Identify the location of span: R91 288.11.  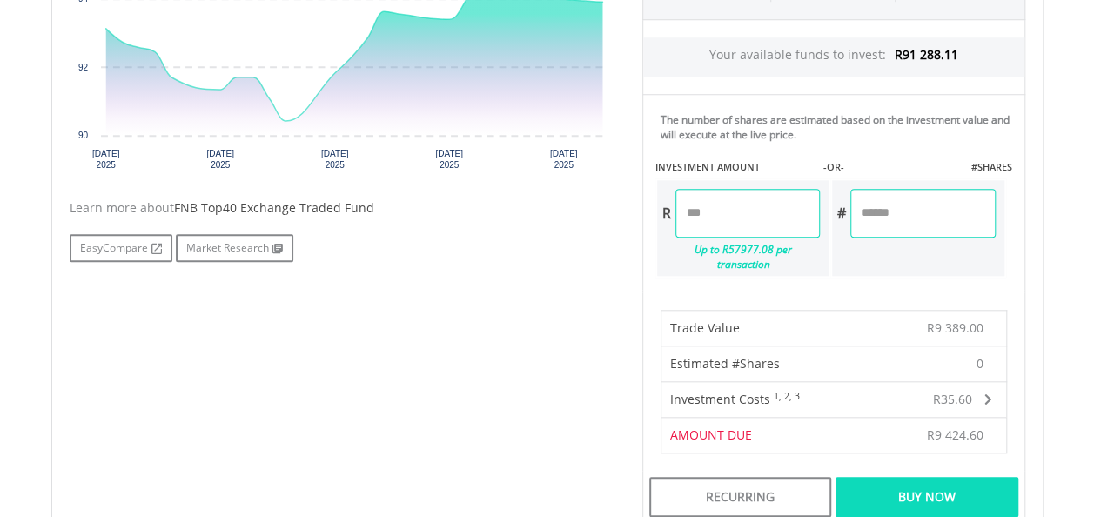
(926, 54).